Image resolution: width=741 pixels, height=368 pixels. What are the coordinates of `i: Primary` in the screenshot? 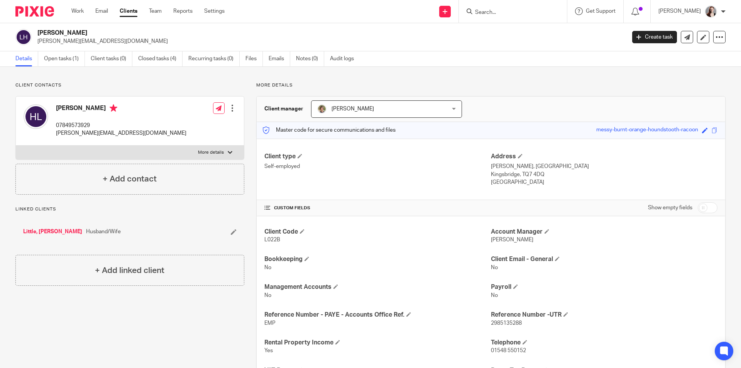 It's located at (113, 108).